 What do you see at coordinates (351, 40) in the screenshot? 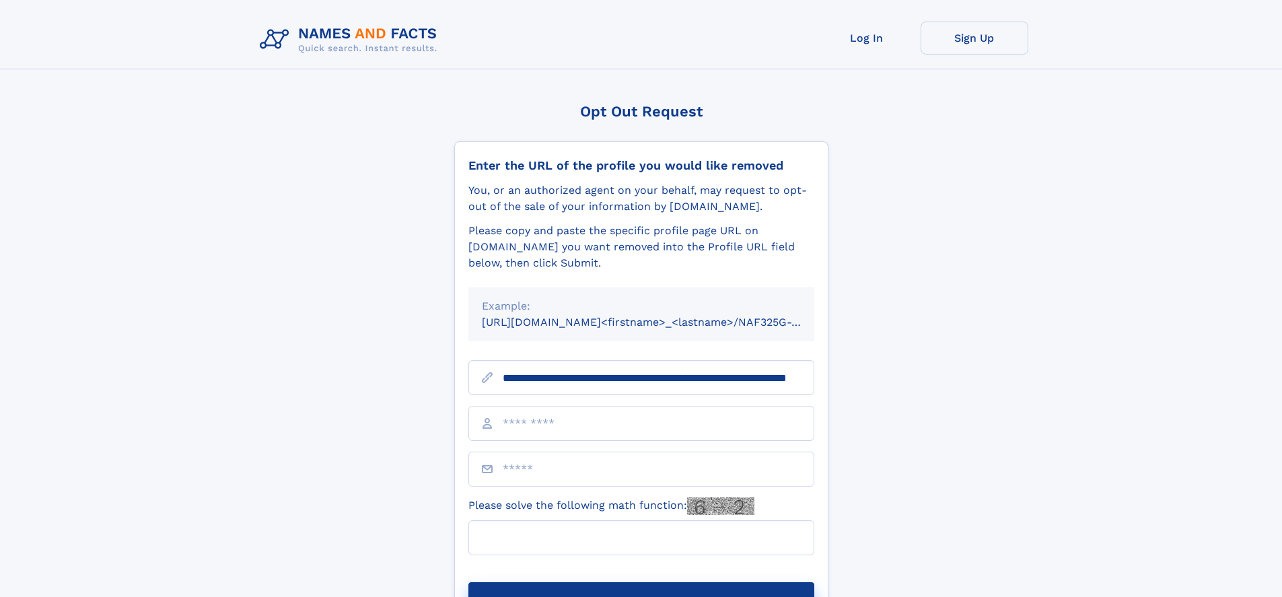
I see `img: Logo Names and Facts` at bounding box center [351, 40].